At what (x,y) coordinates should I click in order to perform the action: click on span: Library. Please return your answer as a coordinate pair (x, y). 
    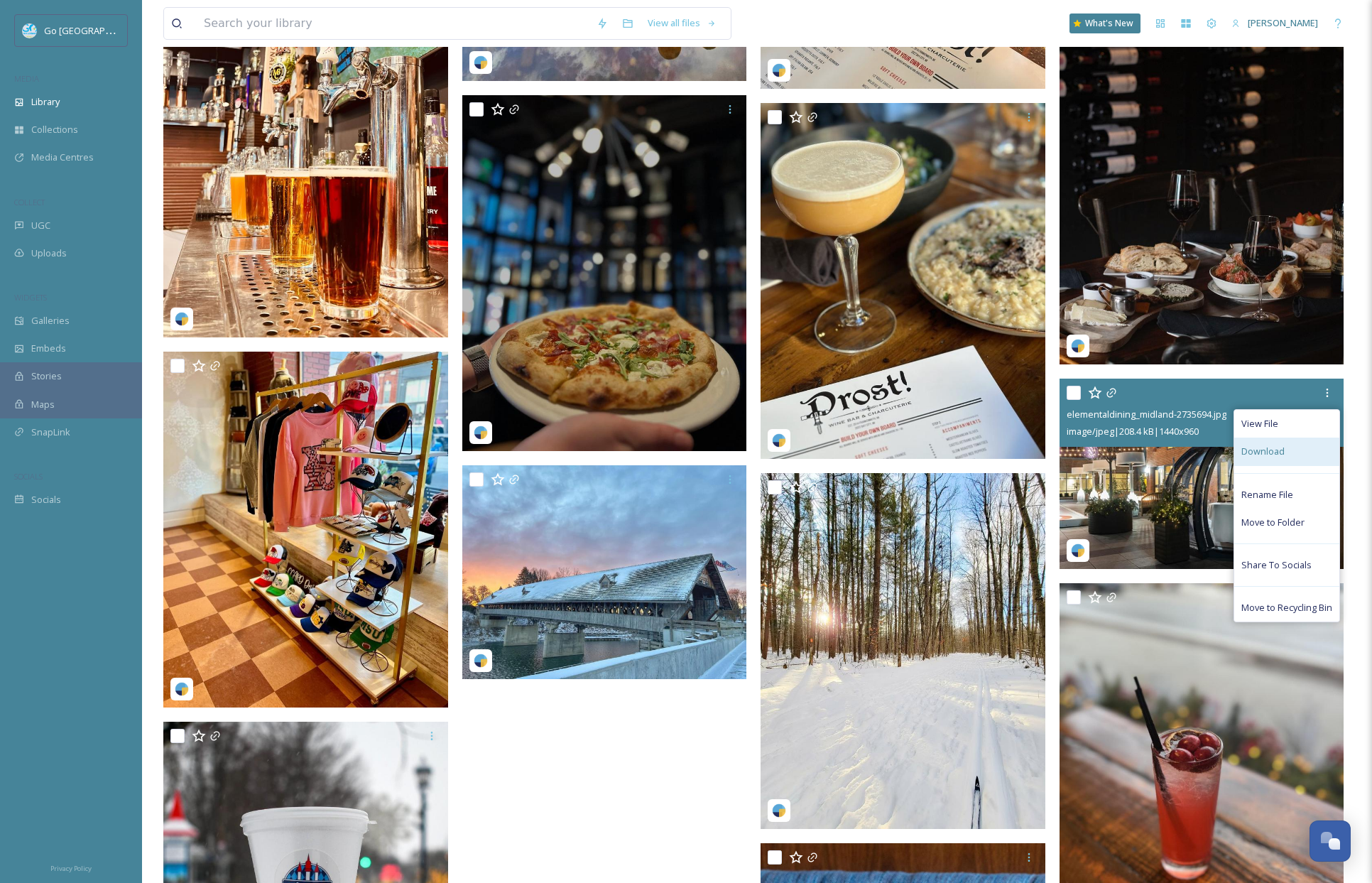
    Looking at the image, I should click on (45, 101).